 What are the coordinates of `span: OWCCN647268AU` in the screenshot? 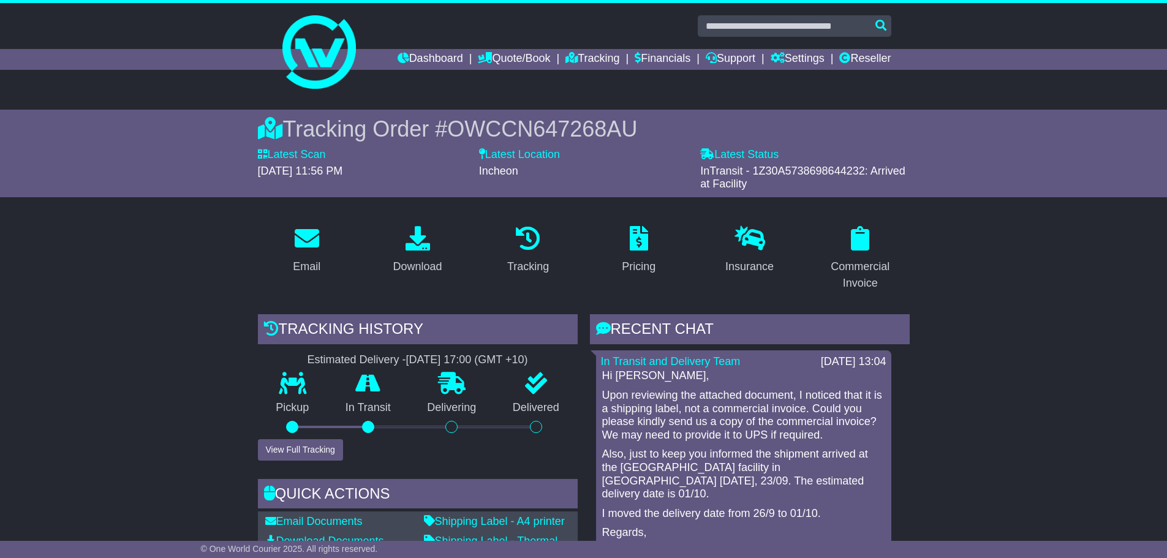 It's located at (542, 129).